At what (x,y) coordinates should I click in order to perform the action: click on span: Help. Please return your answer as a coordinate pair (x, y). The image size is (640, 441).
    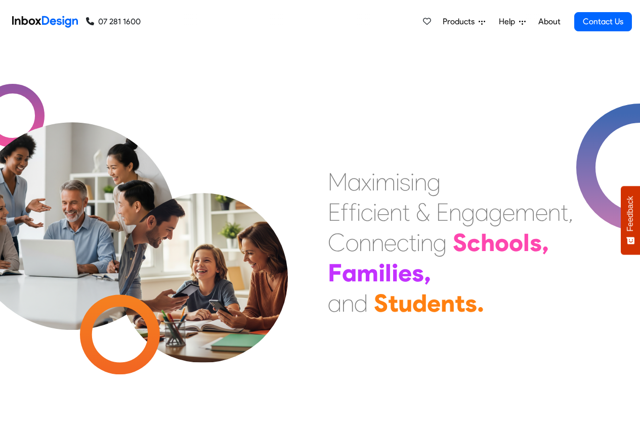
    Looking at the image, I should click on (509, 22).